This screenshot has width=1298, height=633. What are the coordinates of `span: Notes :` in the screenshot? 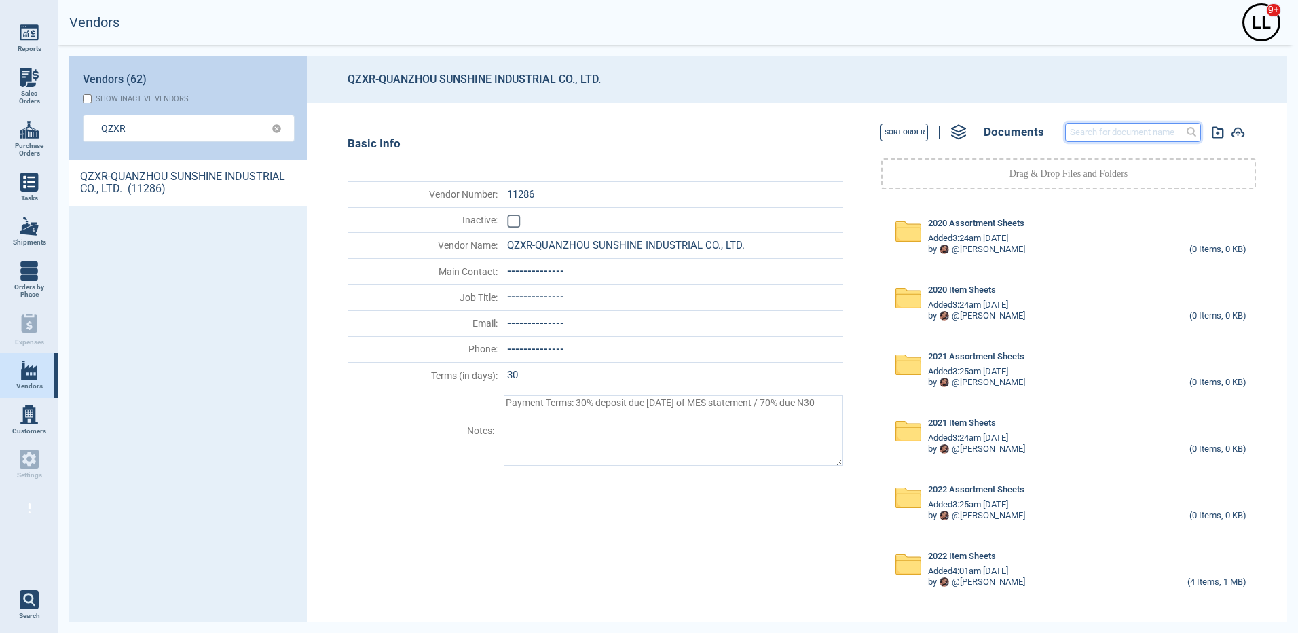 It's located at (422, 431).